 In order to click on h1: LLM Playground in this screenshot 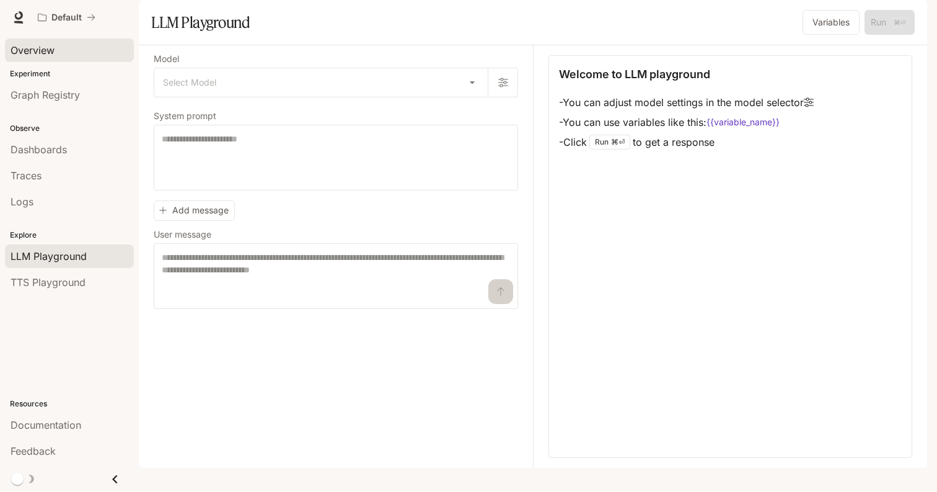, I will do `click(200, 22)`.